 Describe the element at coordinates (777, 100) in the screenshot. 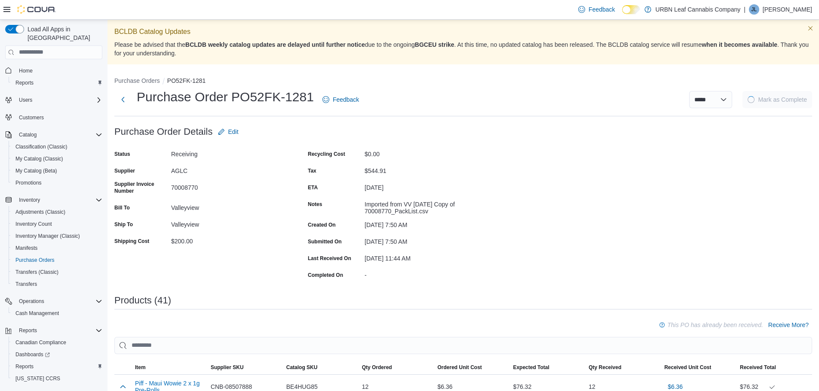

I see `button: LoadingMark as Complete` at that location.